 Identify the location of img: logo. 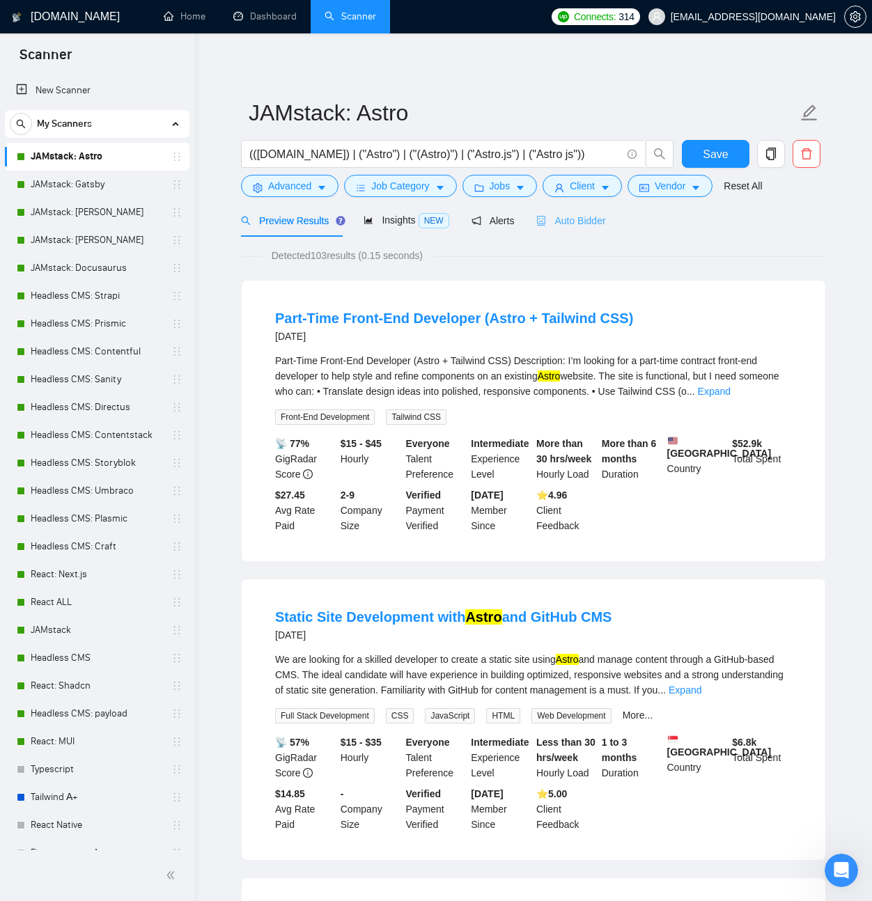
(17, 17).